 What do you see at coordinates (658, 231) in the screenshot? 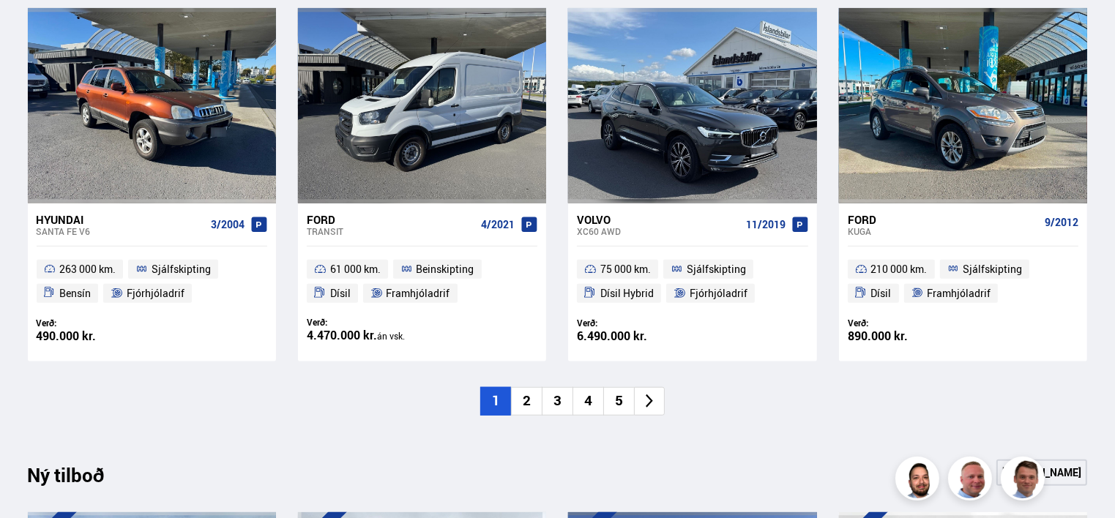
I see `div: XC60 AWD` at bounding box center [658, 231].